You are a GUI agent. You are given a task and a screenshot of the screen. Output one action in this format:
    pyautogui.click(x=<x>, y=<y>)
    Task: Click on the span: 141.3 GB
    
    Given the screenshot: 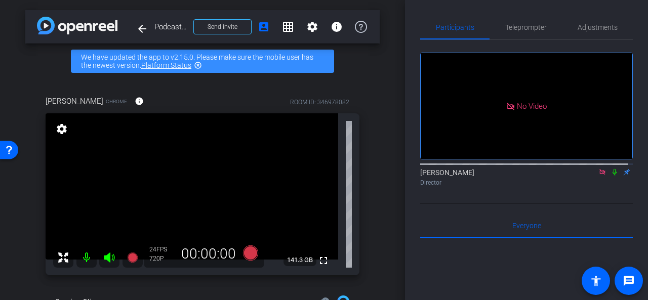 What is the action you would take?
    pyautogui.click(x=300, y=260)
    